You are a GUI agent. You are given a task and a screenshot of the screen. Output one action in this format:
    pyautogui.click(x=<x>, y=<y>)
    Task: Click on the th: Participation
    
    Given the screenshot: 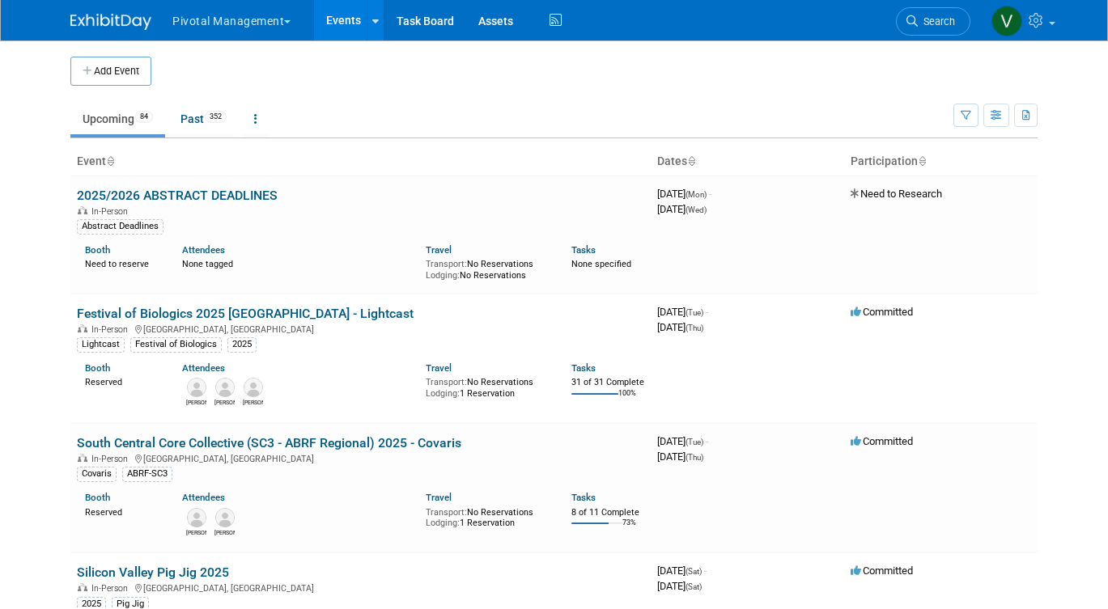 What is the action you would take?
    pyautogui.click(x=940, y=162)
    